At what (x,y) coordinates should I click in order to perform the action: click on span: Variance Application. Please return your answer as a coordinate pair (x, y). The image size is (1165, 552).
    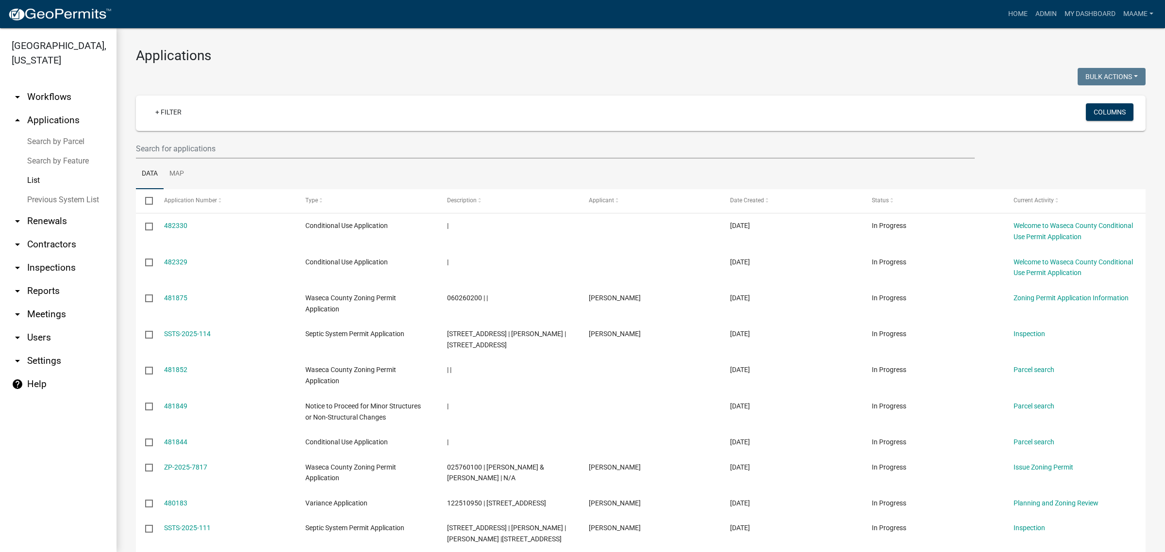
    Looking at the image, I should click on (336, 503).